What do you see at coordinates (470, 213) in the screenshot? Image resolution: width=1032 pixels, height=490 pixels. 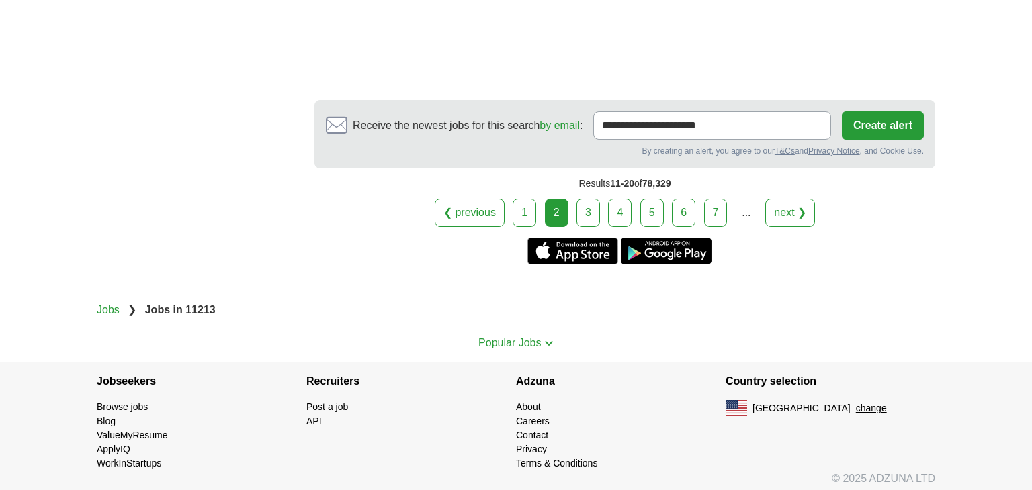 I see `a: ❮ previous` at bounding box center [470, 213].